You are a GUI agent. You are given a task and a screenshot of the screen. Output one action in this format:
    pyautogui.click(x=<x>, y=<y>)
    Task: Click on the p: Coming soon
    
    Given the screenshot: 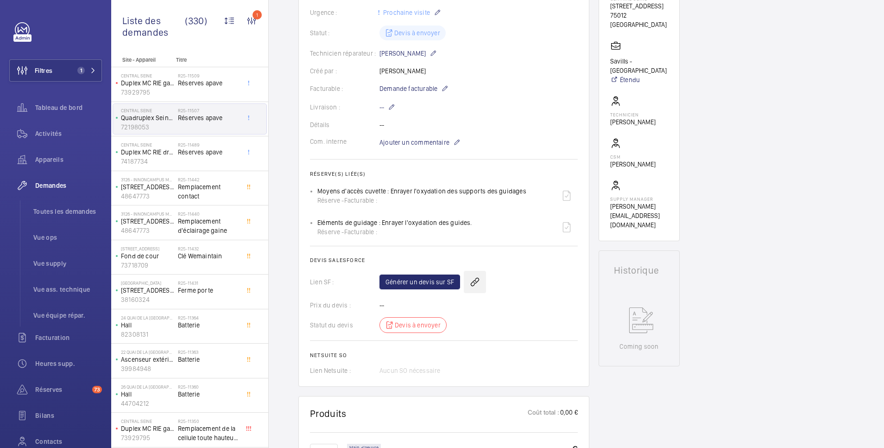 What is the action you would take?
    pyautogui.click(x=639, y=346)
    